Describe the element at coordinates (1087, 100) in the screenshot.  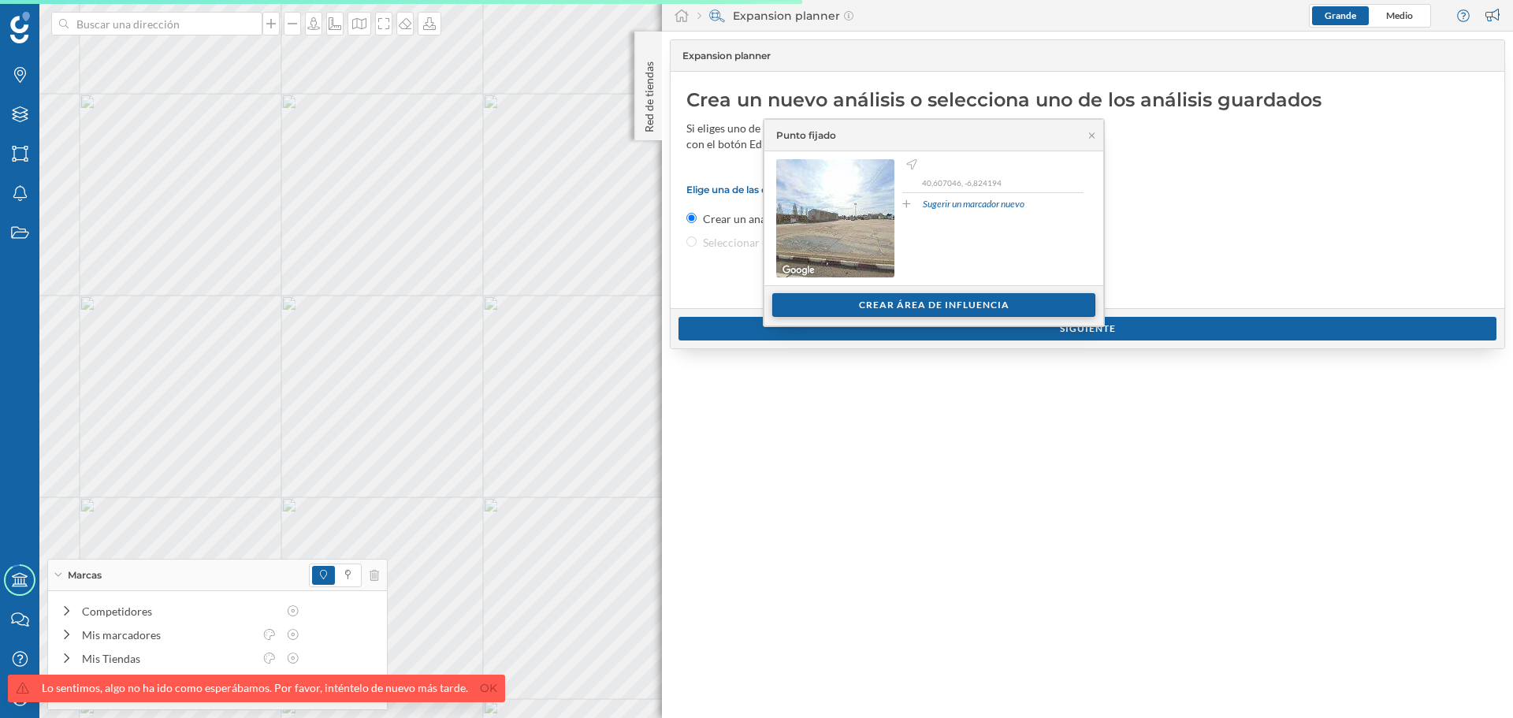
I see `div: Crea un nuevo análisis o selecciona uno de los análisis guardados` at that location.